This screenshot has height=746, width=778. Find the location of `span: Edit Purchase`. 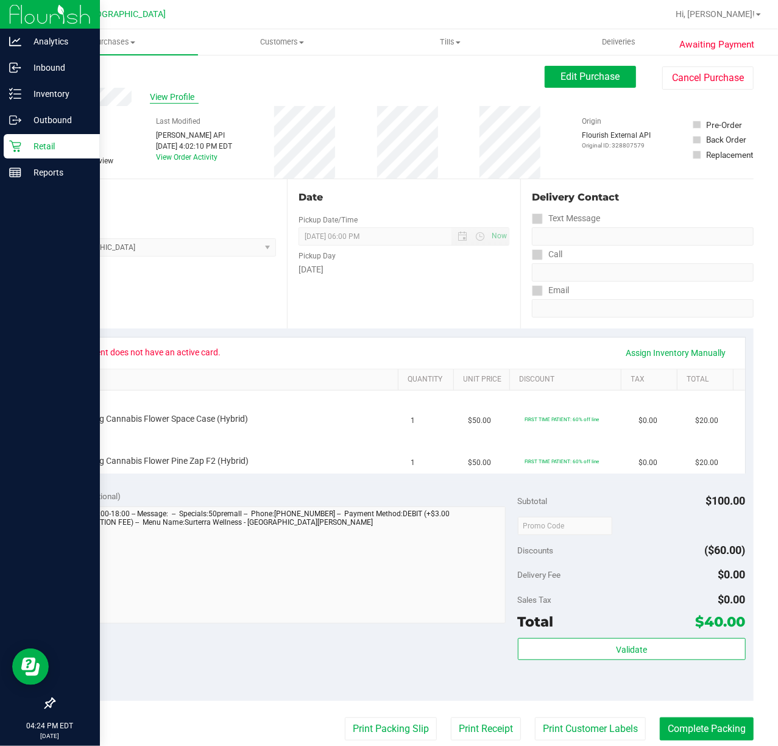

span: Edit Purchase is located at coordinates (590, 76).